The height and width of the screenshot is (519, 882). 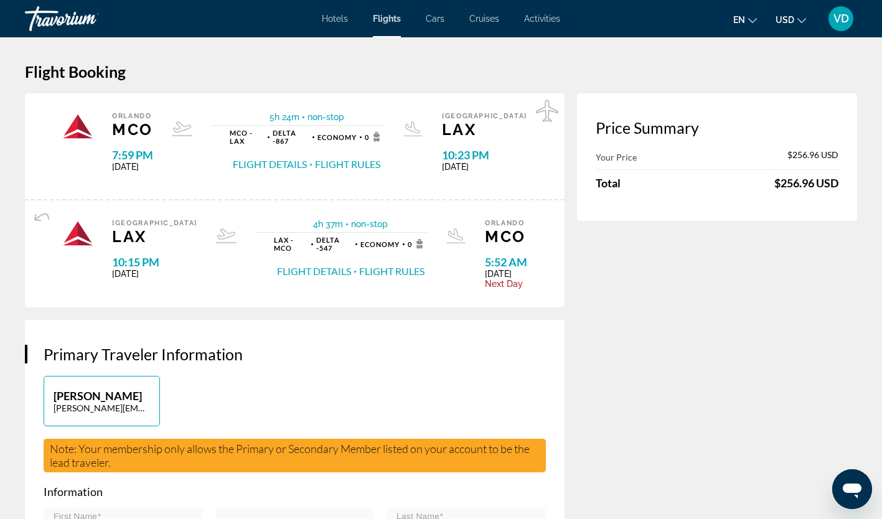 What do you see at coordinates (335, 19) in the screenshot?
I see `a: Hotels` at bounding box center [335, 19].